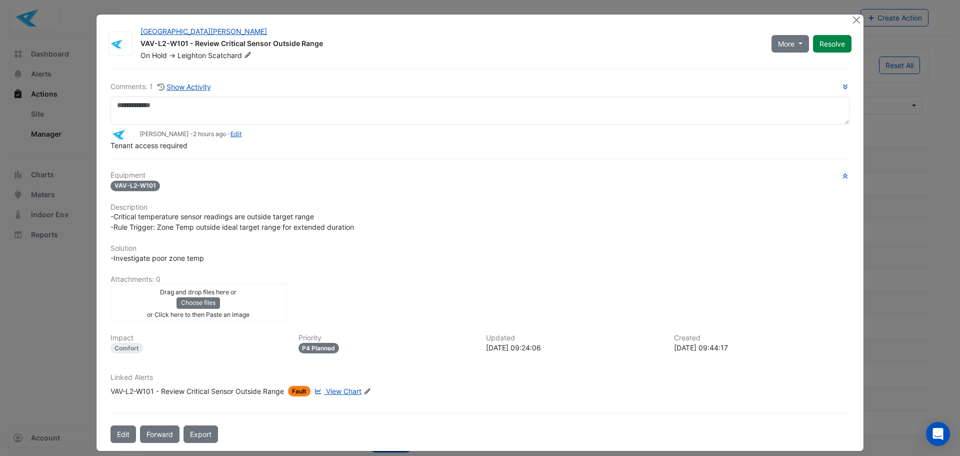 The image size is (960, 456). Describe the element at coordinates (135, 186) in the screenshot. I see `span: VAV-L2-W101` at that location.